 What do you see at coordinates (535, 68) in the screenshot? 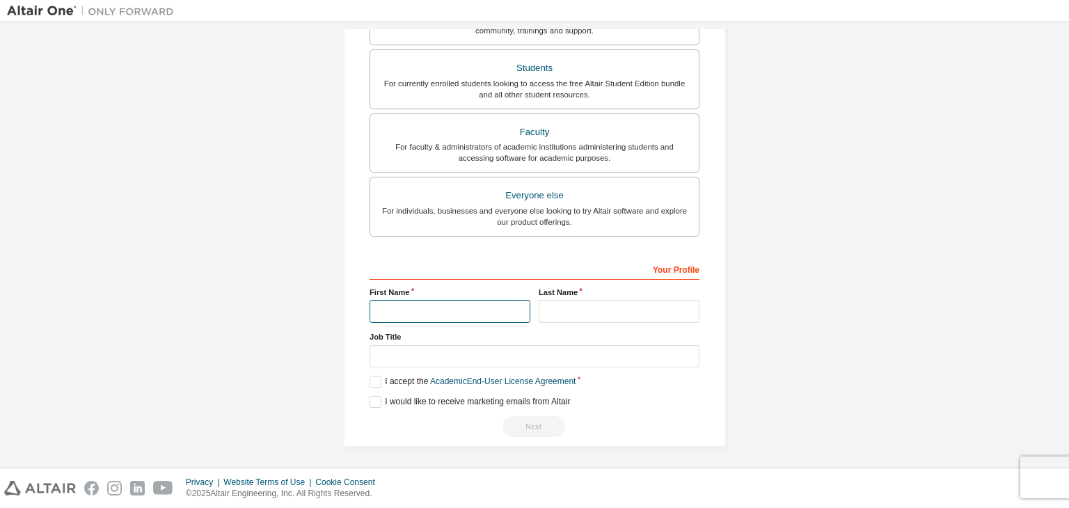
I see `div: Students` at bounding box center [535, 68].